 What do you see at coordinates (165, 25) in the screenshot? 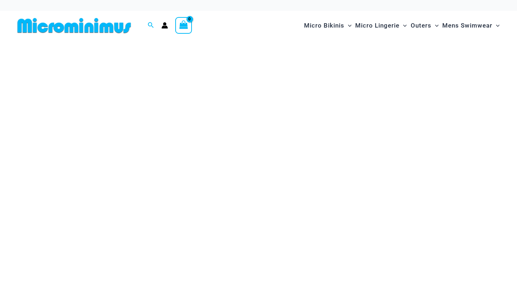
I see `a: Account icon link` at bounding box center [165, 25].